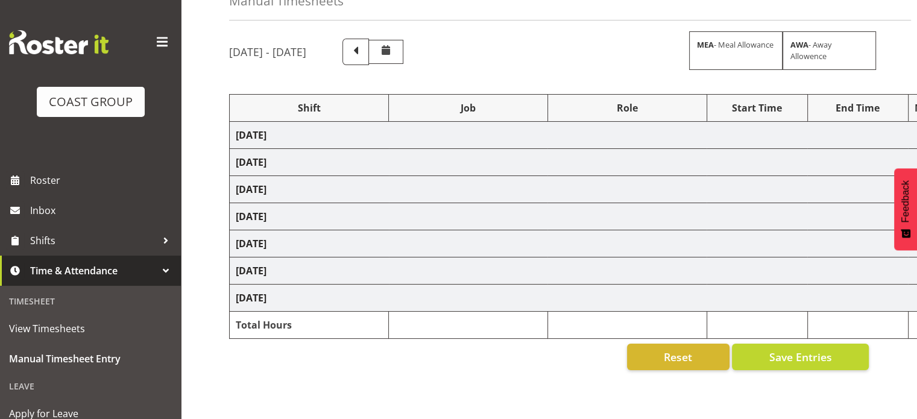  Describe the element at coordinates (800, 45) in the screenshot. I see `strong: AWA` at that location.